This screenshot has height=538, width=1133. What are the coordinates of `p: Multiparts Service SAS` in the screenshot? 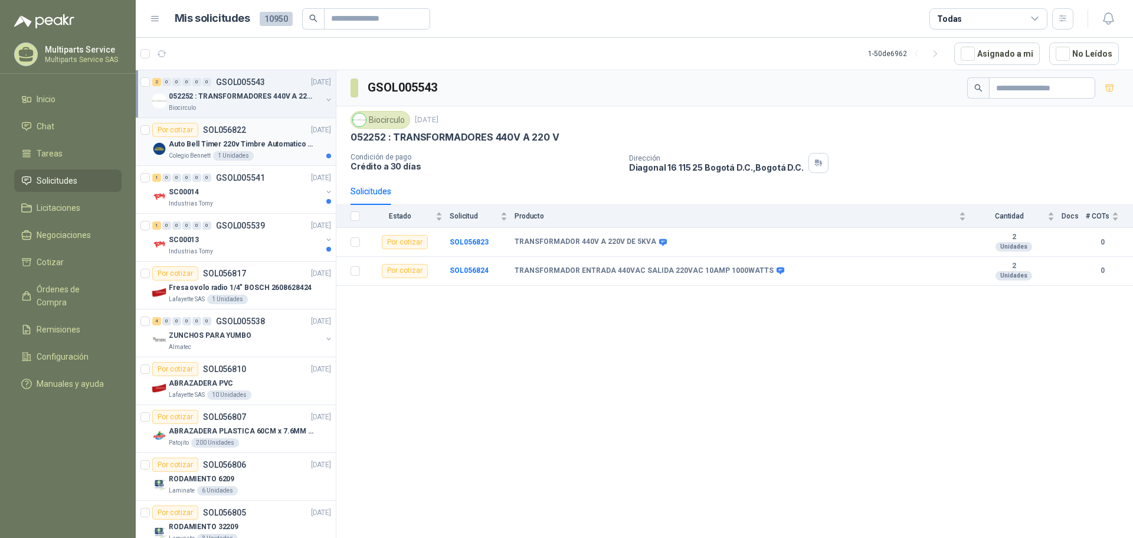 It's located at (81, 60).